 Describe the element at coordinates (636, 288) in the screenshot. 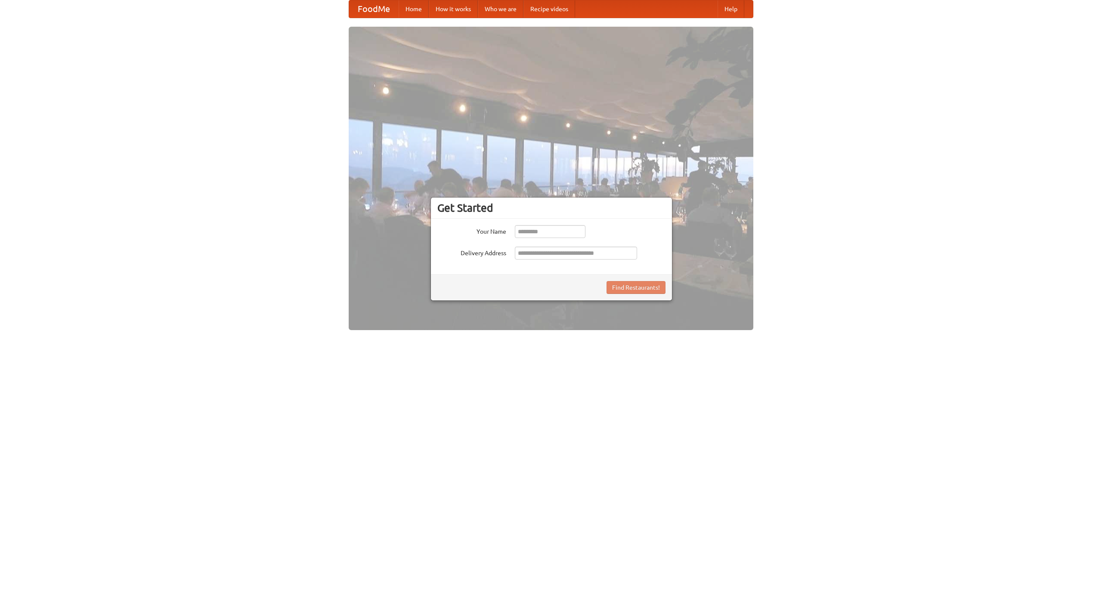

I see `button: Find Restaurants!` at that location.